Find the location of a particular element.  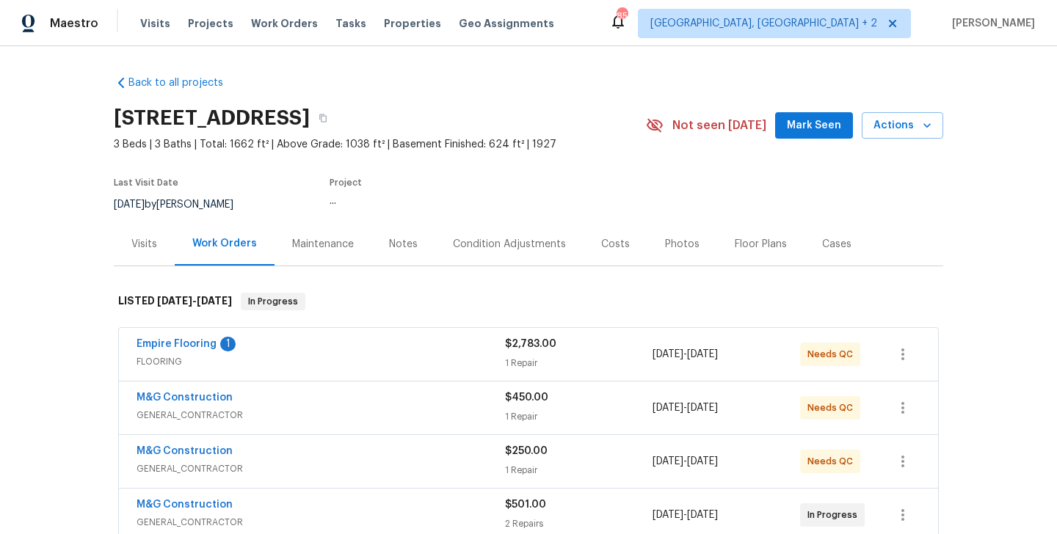

span: Visits is located at coordinates (155, 23).